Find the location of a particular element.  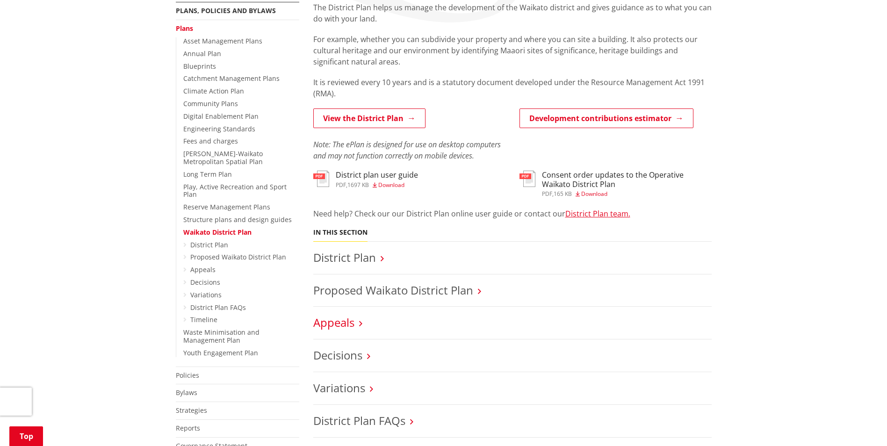

a: Strategies is located at coordinates (191, 410).